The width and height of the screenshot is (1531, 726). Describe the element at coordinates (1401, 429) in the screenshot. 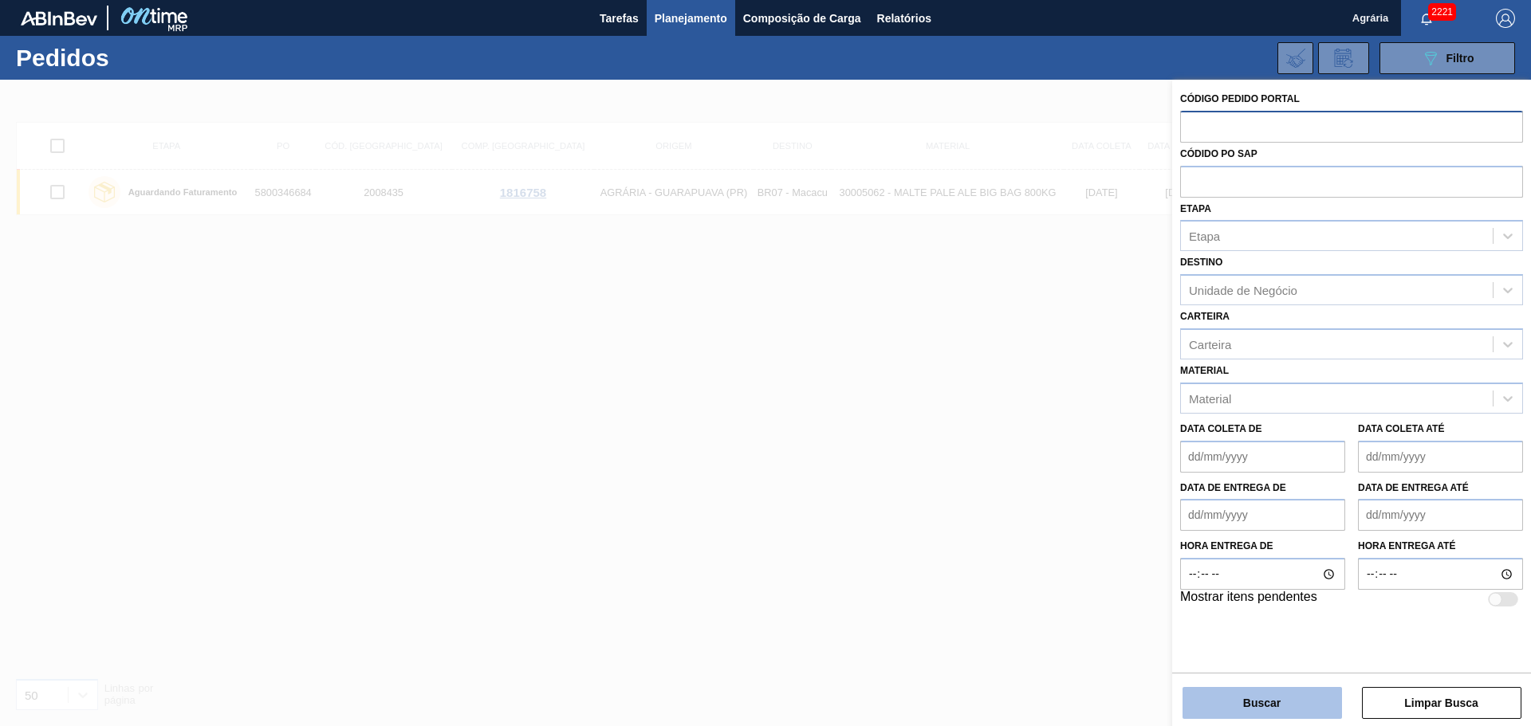

I see `label: Data coleta até` at that location.